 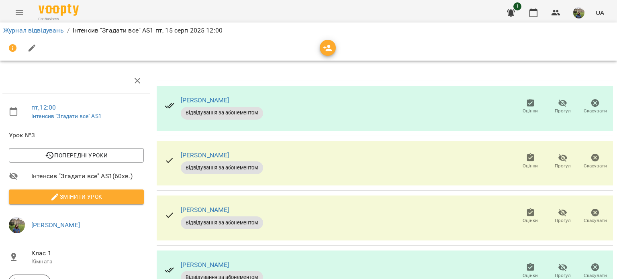 I want to click on span: Попередні уроки, so click(x=76, y=156).